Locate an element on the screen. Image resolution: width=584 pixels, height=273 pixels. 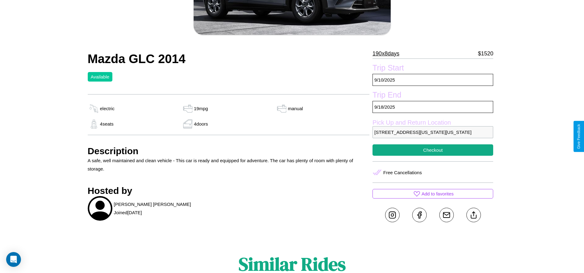
div: Open Intercom Messenger is located at coordinates (14, 260).